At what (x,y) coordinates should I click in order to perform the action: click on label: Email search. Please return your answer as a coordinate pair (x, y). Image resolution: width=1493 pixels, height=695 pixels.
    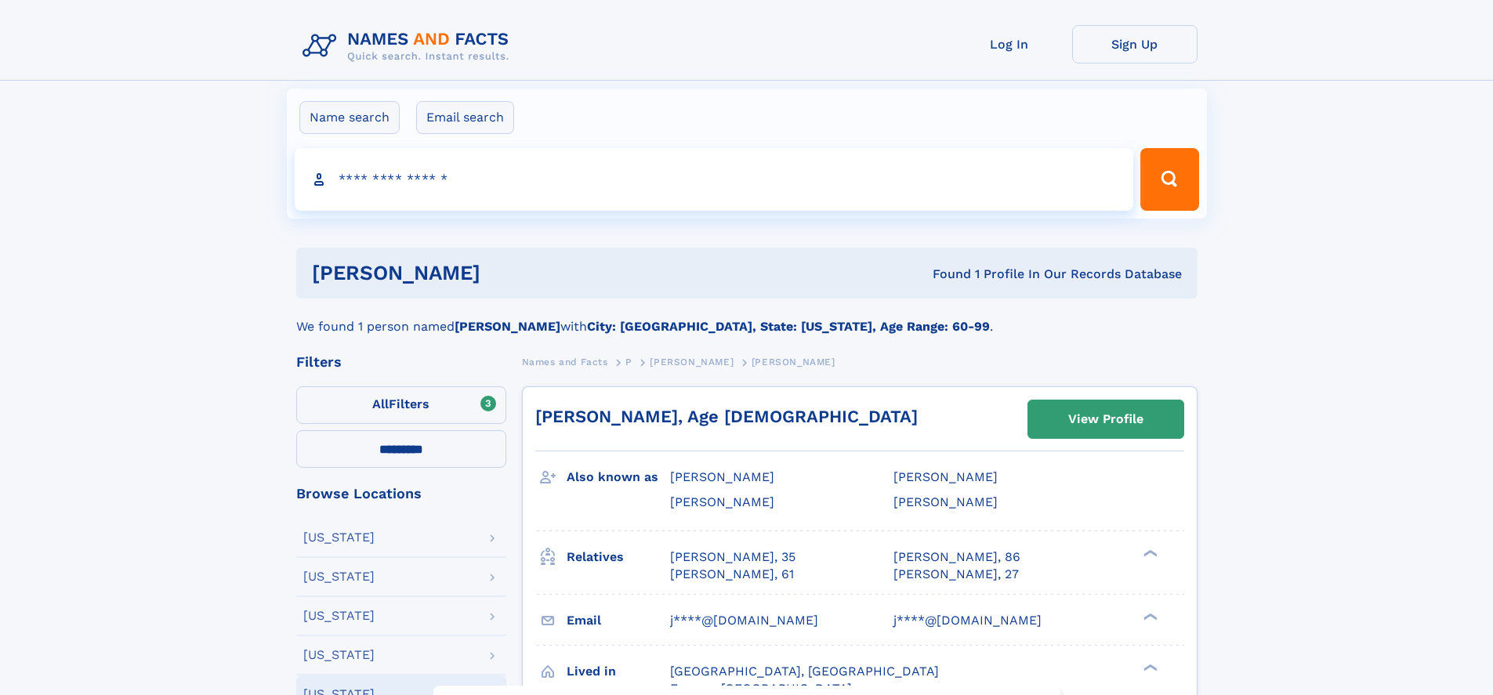
    Looking at the image, I should click on (465, 118).